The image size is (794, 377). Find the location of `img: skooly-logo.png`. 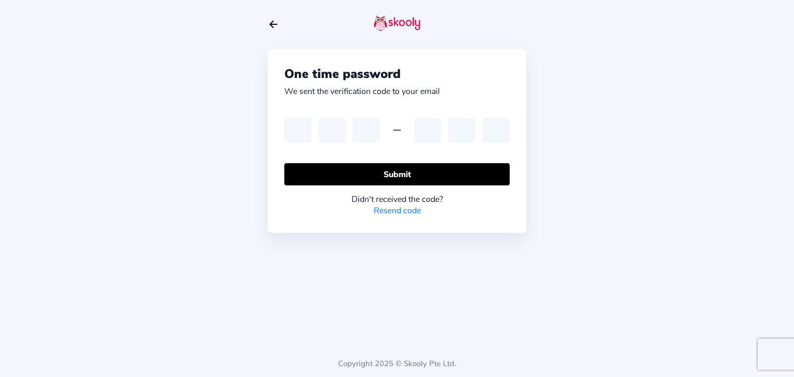

img: skooly-logo.png is located at coordinates (397, 23).